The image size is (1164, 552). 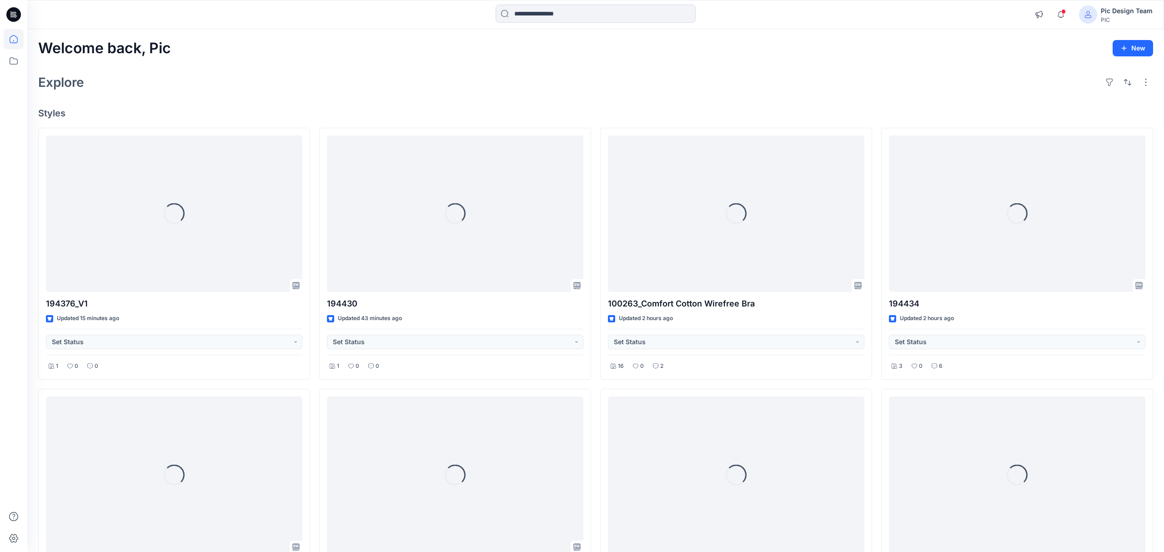 I want to click on p: 194376_V1, so click(x=174, y=304).